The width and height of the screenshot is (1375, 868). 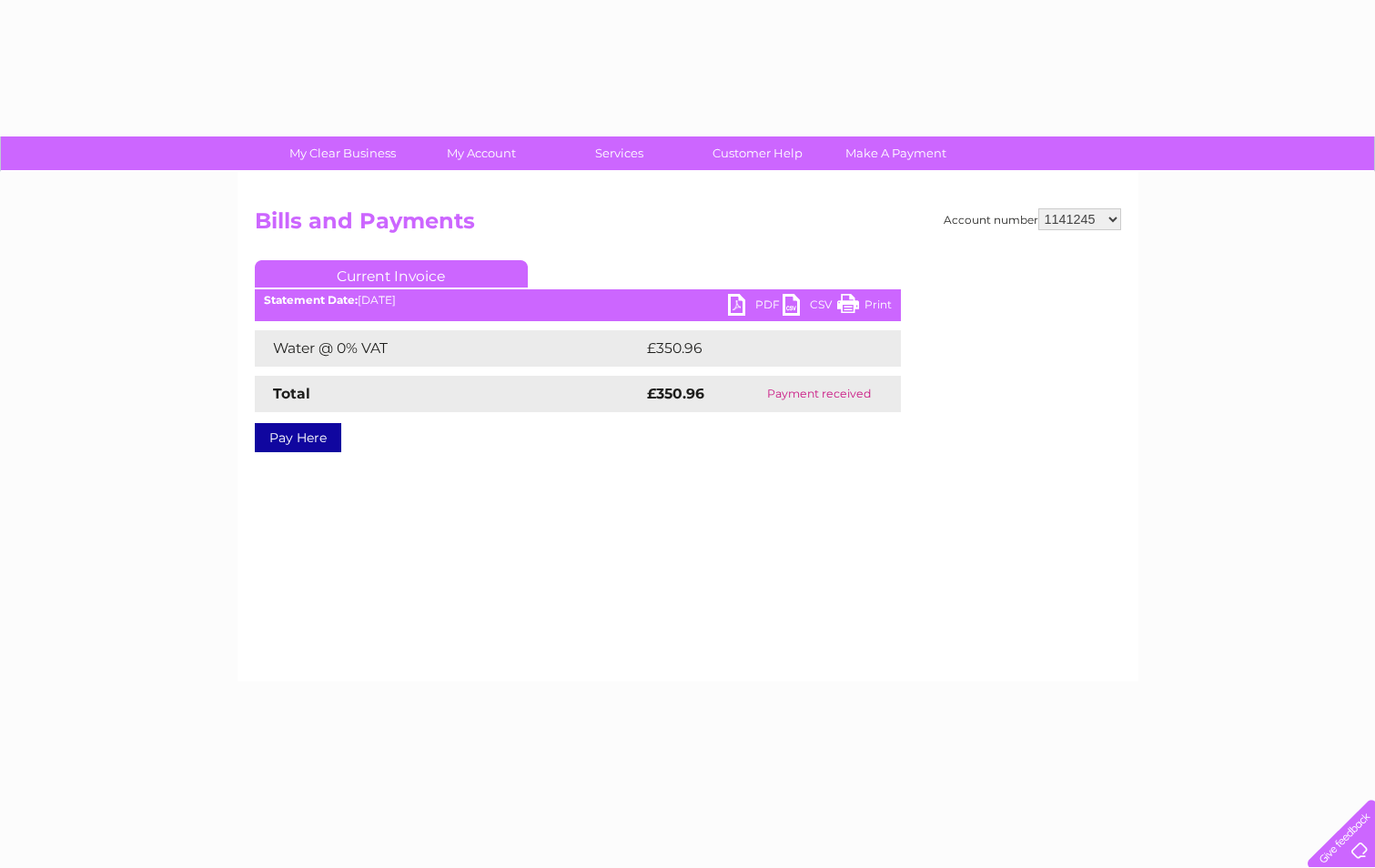 What do you see at coordinates (310, 299) in the screenshot?
I see `b: Statement Date:` at bounding box center [310, 299].